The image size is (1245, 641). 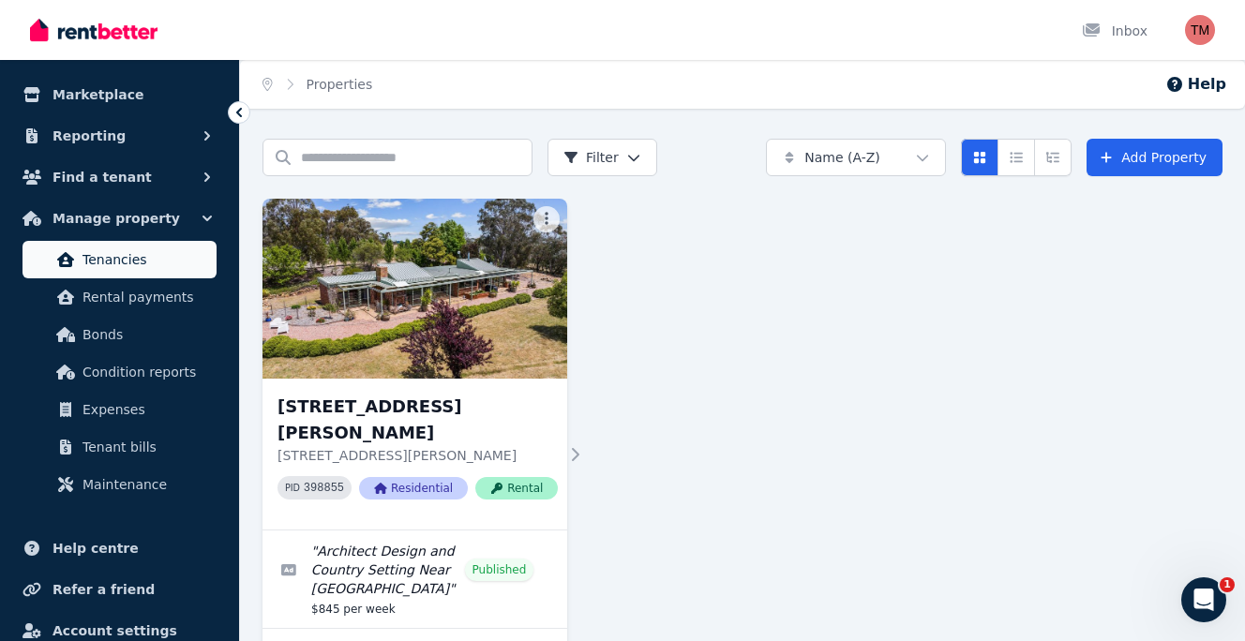 I want to click on div: Inbox, so click(x=1114, y=31).